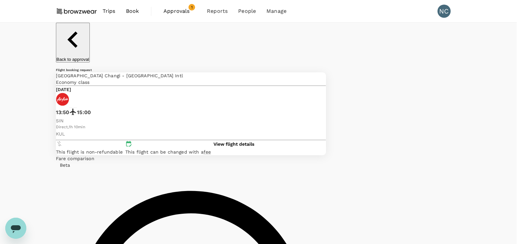 The height and width of the screenshot is (244, 523). What do you see at coordinates (180, 11) in the screenshot?
I see `span: Approvals` at bounding box center [180, 11].